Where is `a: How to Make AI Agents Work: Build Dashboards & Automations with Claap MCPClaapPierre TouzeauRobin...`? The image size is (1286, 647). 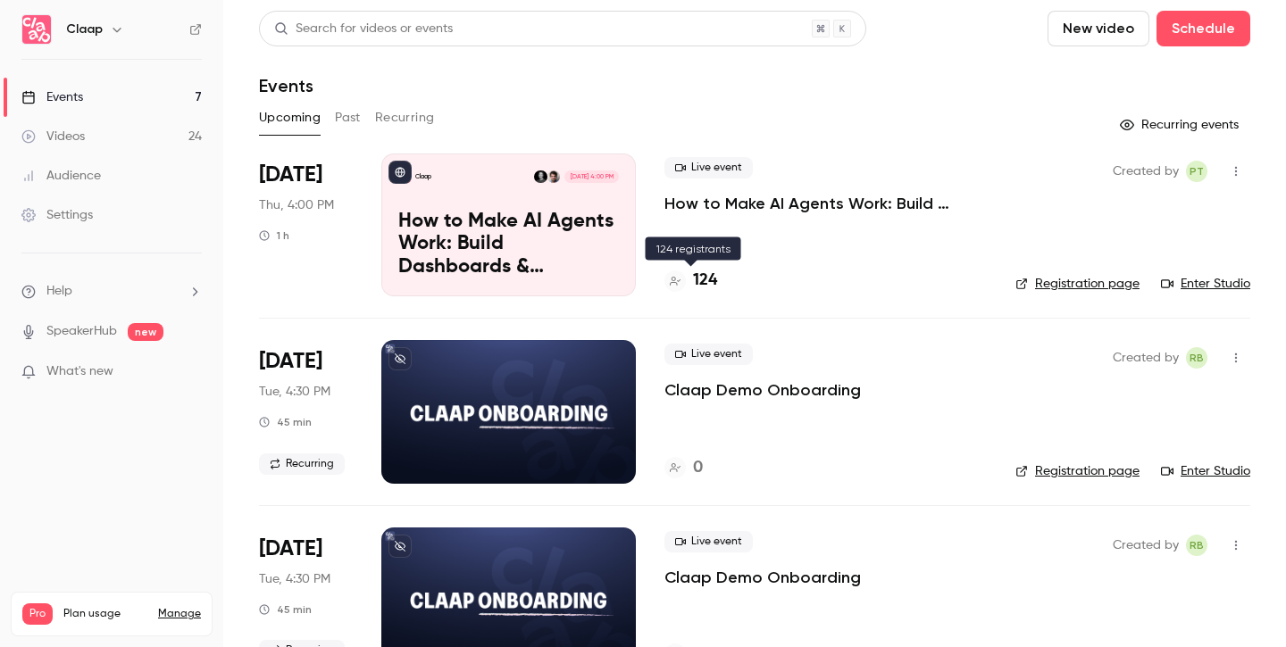 a: How to Make AI Agents Work: Build Dashboards & Automations with Claap MCPClaapPierre TouzeauRobin... is located at coordinates (508, 225).